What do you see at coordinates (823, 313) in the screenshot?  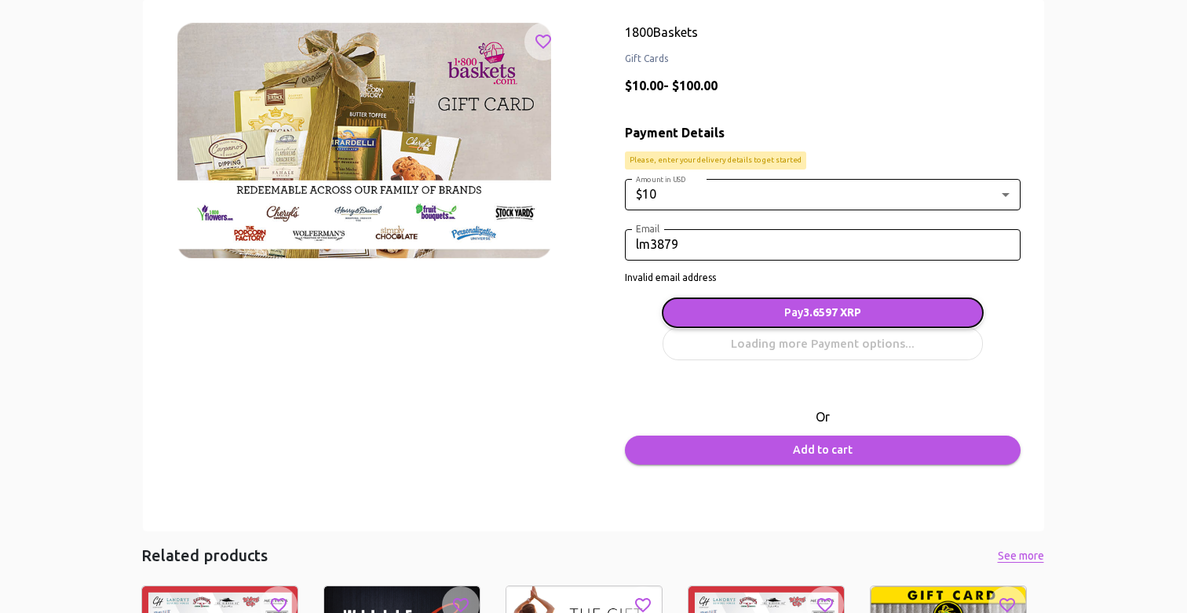 I see `button: Pay3.6597 XRP` at bounding box center [823, 313].